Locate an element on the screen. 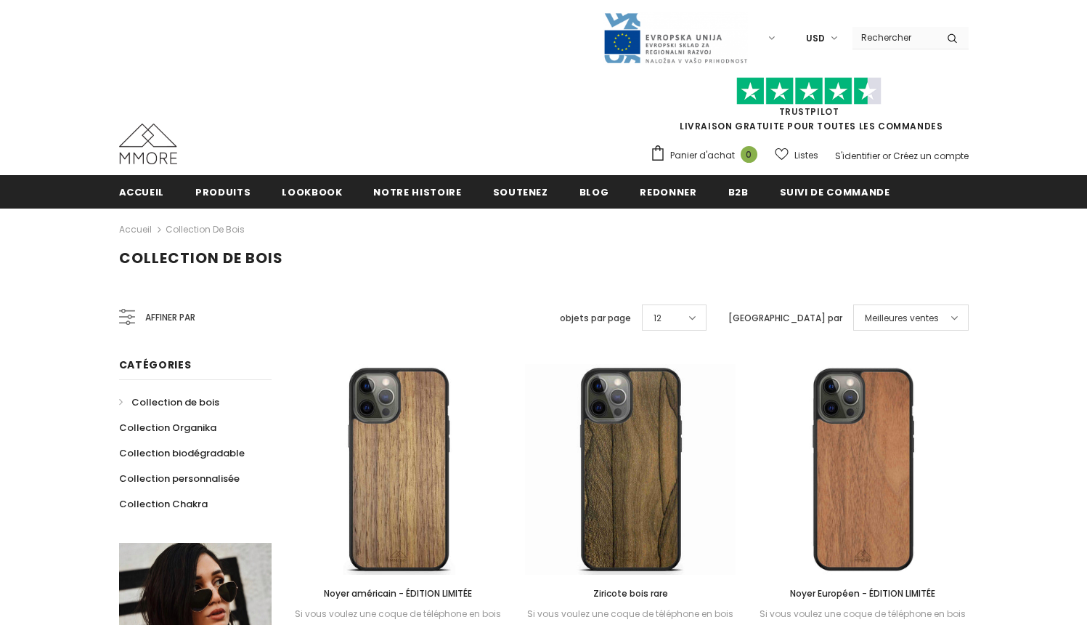  span: LIVRAISON GRATUITE POUR TOUTES LES COMMANDES is located at coordinates (809, 107).